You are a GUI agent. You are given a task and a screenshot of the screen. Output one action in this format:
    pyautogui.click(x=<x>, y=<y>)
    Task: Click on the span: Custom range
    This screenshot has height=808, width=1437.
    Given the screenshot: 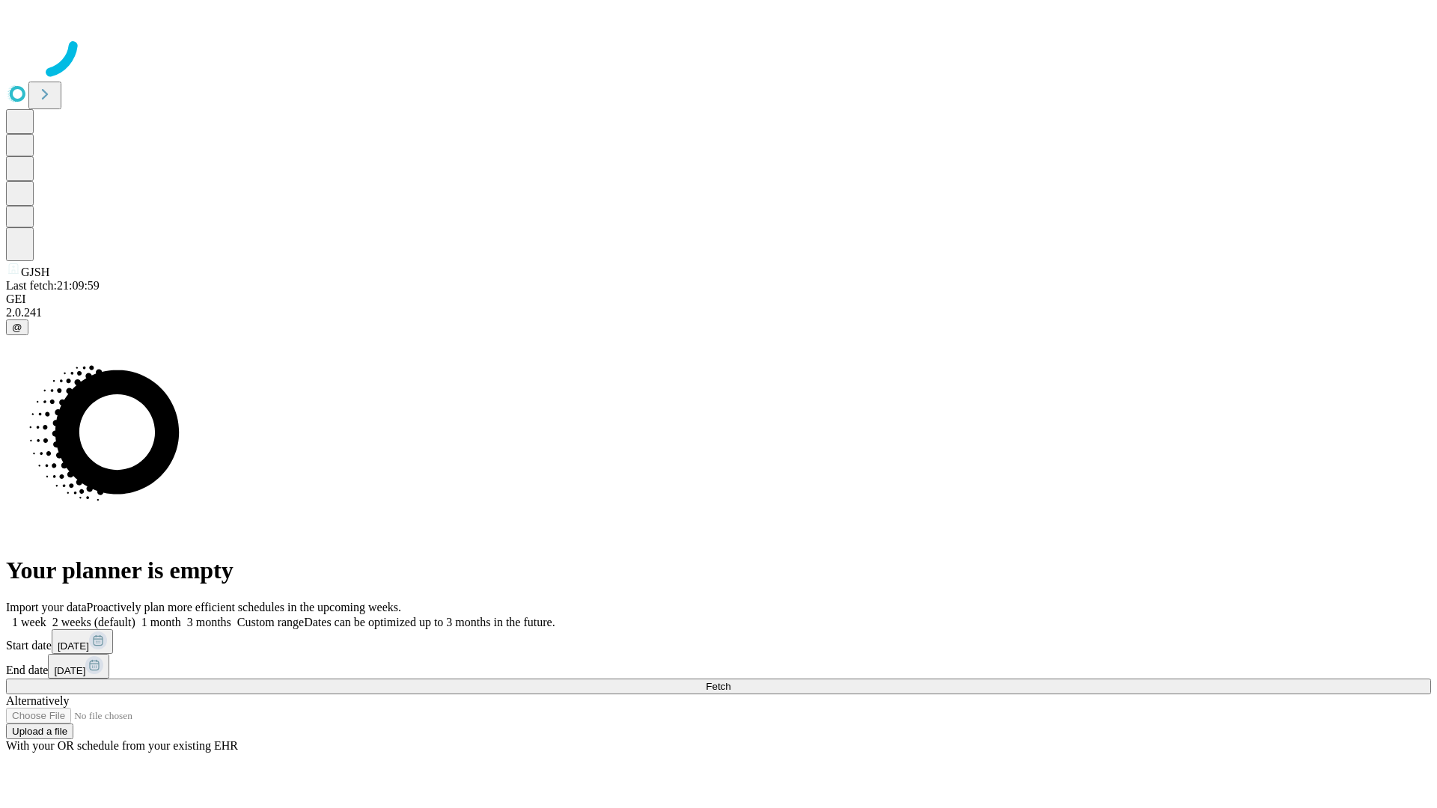 What is the action you would take?
    pyautogui.click(x=270, y=622)
    